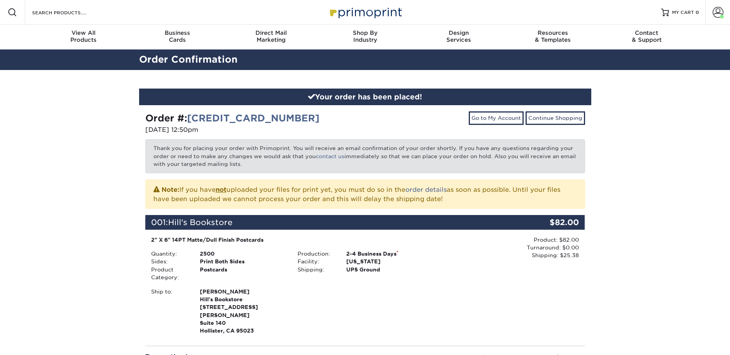  Describe the element at coordinates (365, 97) in the screenshot. I see `div: Your order has been placed!` at that location.